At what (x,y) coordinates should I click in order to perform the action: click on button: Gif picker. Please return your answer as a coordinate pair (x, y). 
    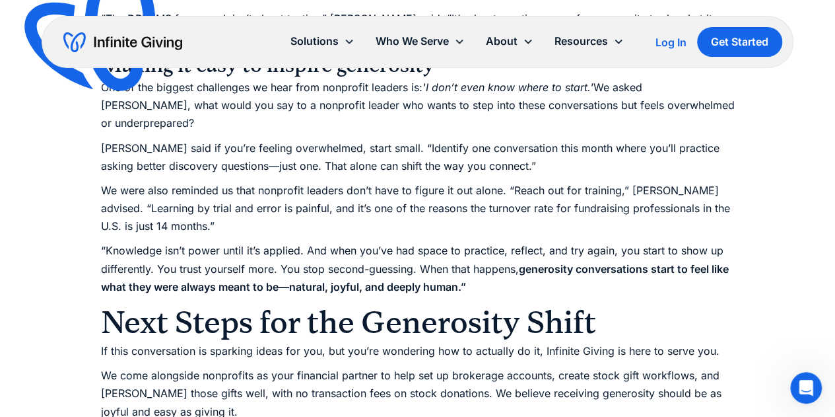
    Looking at the image, I should click on (47, 321).